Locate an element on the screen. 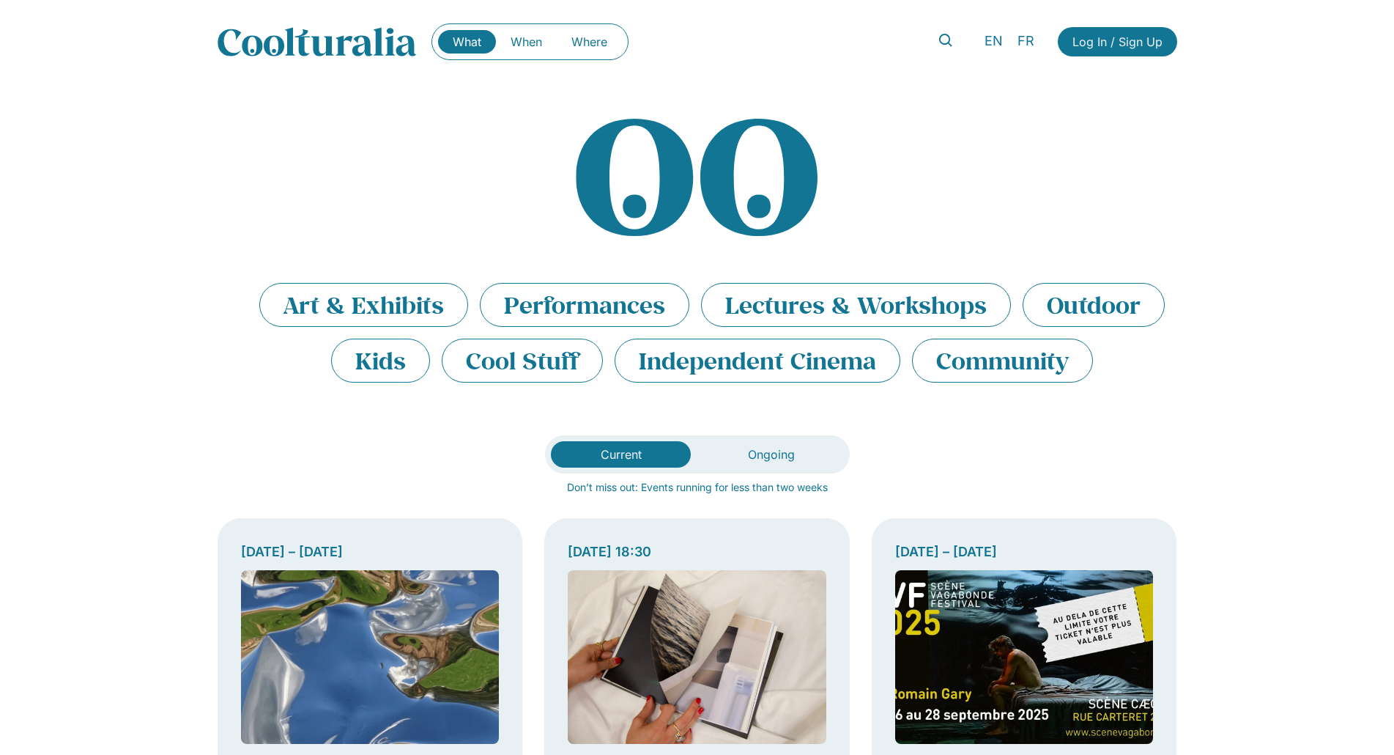  a: What is located at coordinates (467, 42).